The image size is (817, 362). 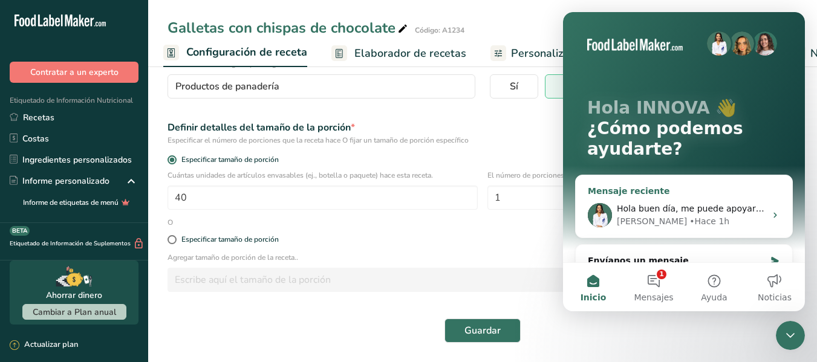 I want to click on span: Productos de panadería, so click(x=227, y=86).